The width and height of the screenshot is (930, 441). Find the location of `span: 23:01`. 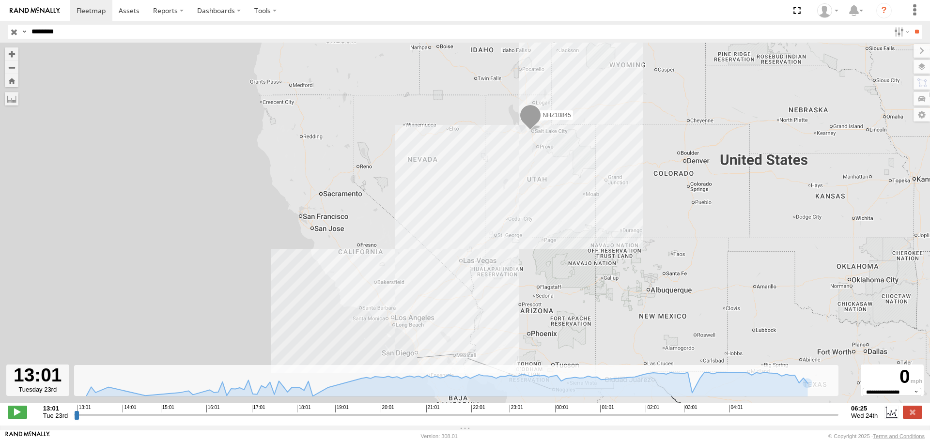

span: 23:01 is located at coordinates (517, 409).